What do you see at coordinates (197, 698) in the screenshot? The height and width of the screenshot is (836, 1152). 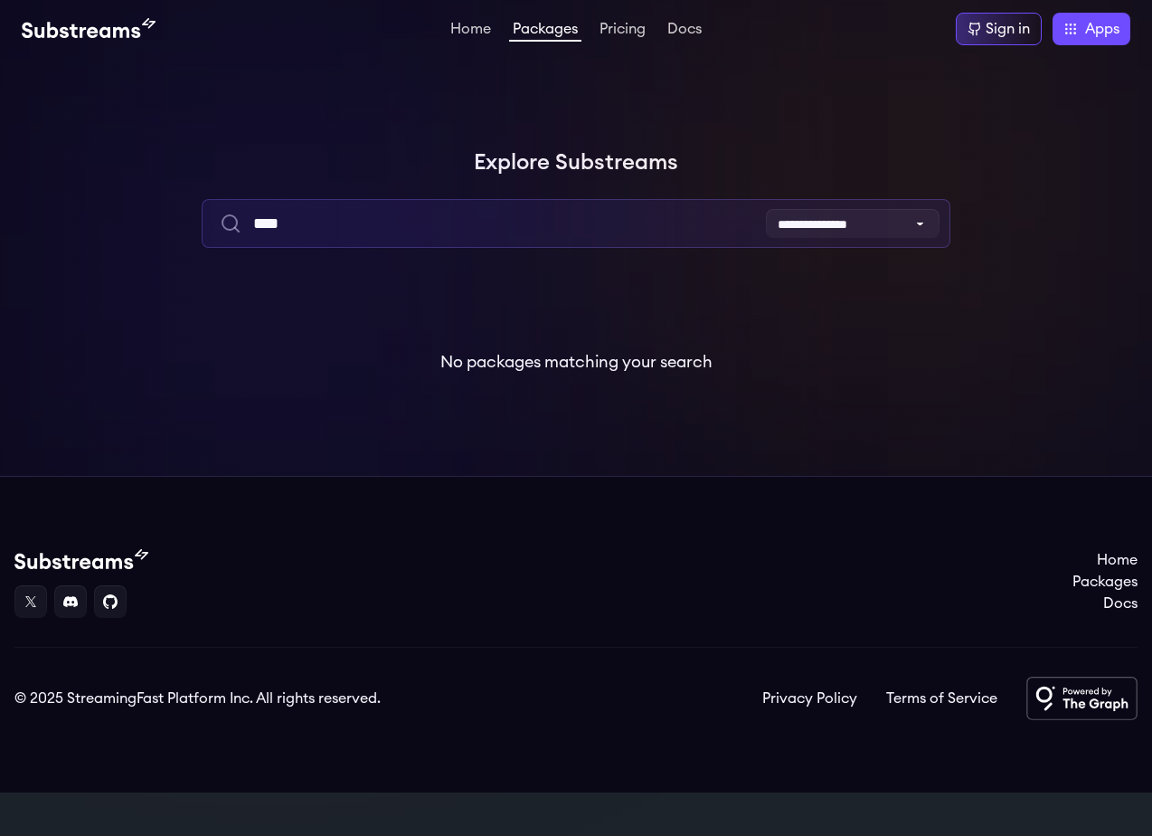 I see `div: © 2025 StreamingFast Platform Inc. All rights reserved.` at bounding box center [197, 698].